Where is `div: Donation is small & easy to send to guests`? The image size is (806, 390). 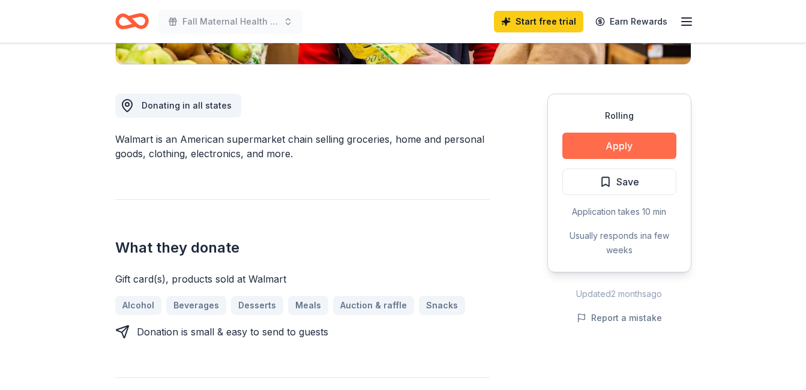 div: Donation is small & easy to send to guests is located at coordinates (232, 332).